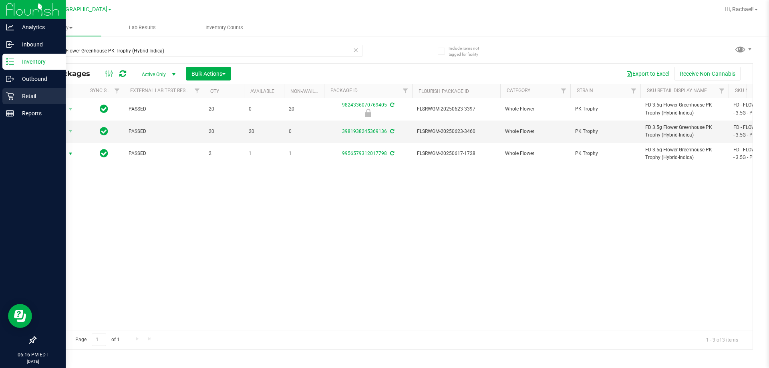  I want to click on a: External Lab Test Result, so click(161, 91).